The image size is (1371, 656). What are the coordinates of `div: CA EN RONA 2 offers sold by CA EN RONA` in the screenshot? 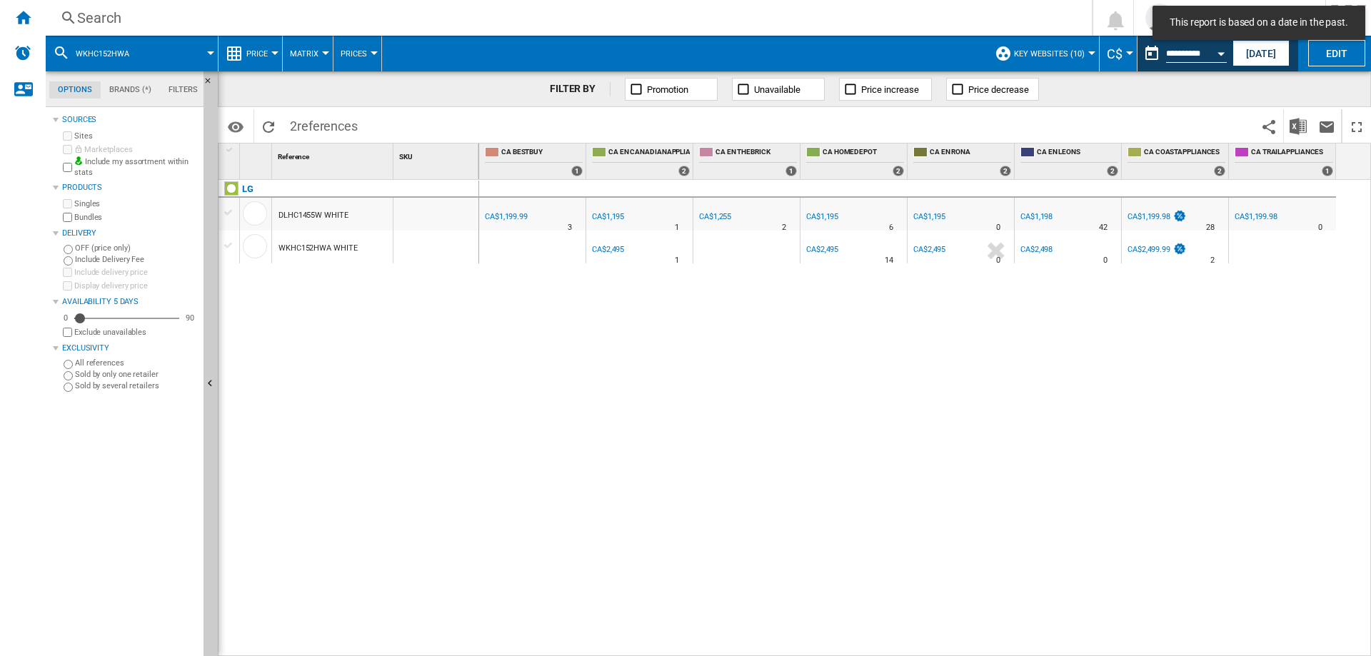 It's located at (962, 161).